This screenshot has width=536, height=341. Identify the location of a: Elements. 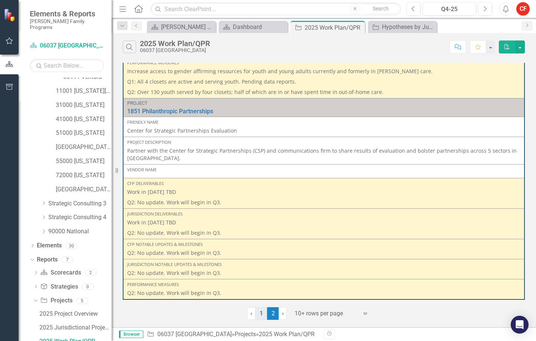
(49, 246).